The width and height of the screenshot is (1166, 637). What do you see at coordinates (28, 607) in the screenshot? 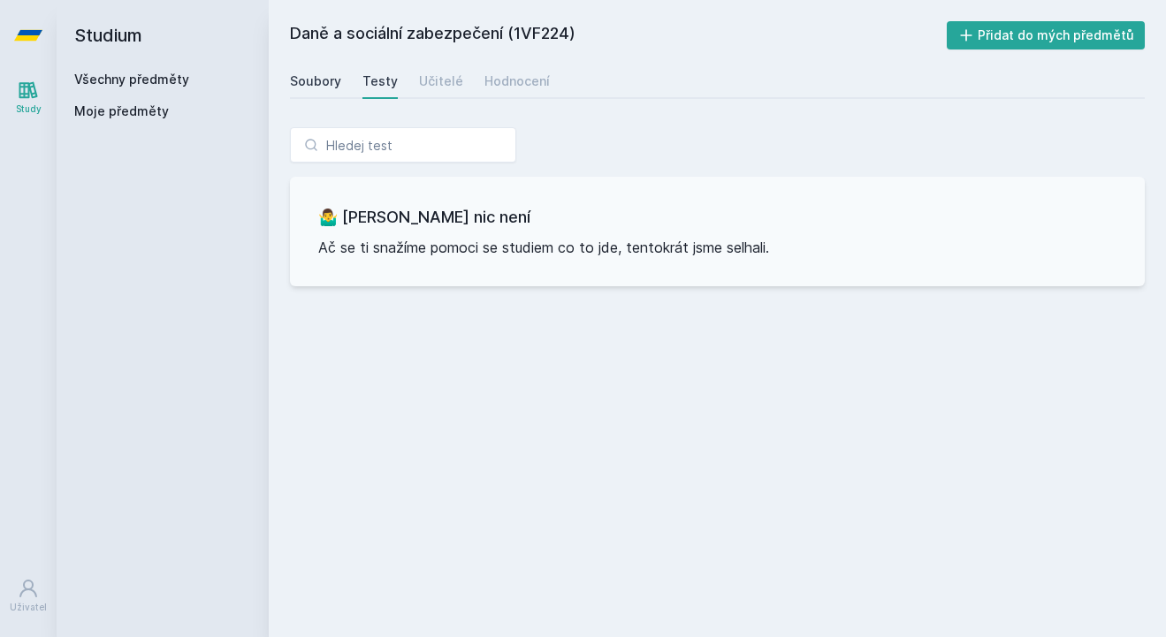
I see `div: Uživatel` at bounding box center [28, 607].